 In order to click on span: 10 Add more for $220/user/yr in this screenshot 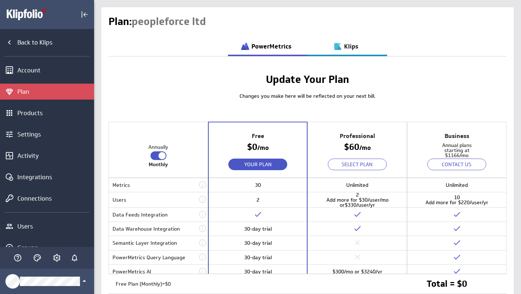, I will do `click(457, 200)`.